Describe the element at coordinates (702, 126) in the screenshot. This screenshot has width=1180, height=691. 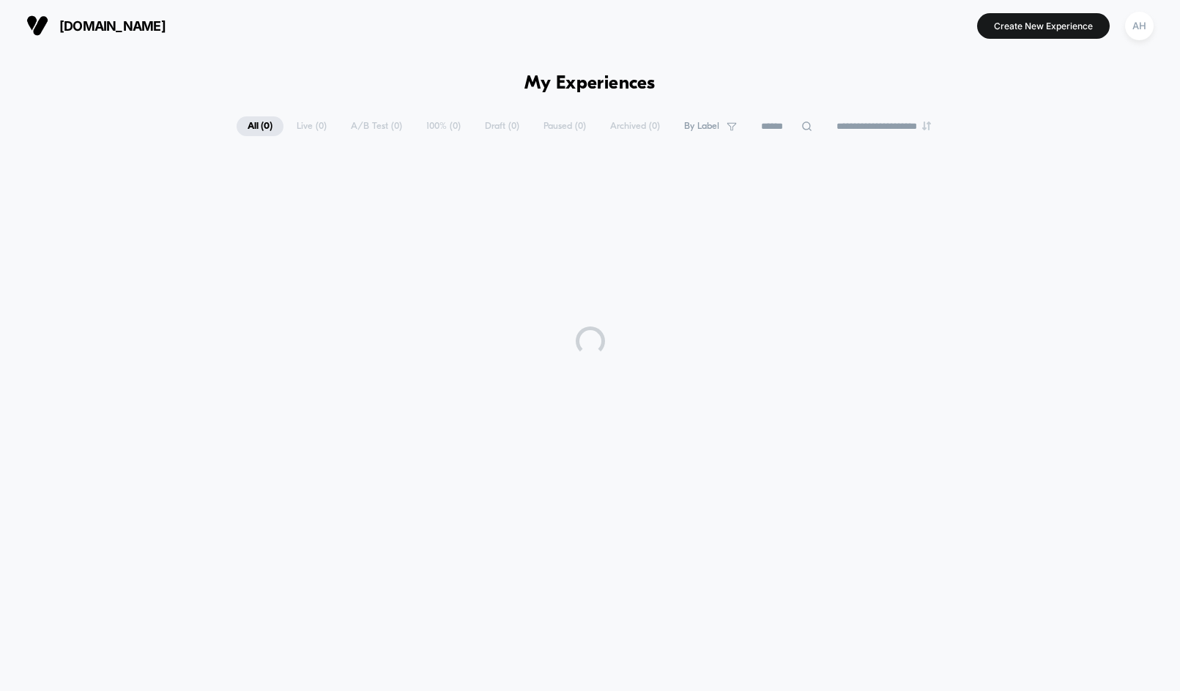
I see `span: By Label` at that location.